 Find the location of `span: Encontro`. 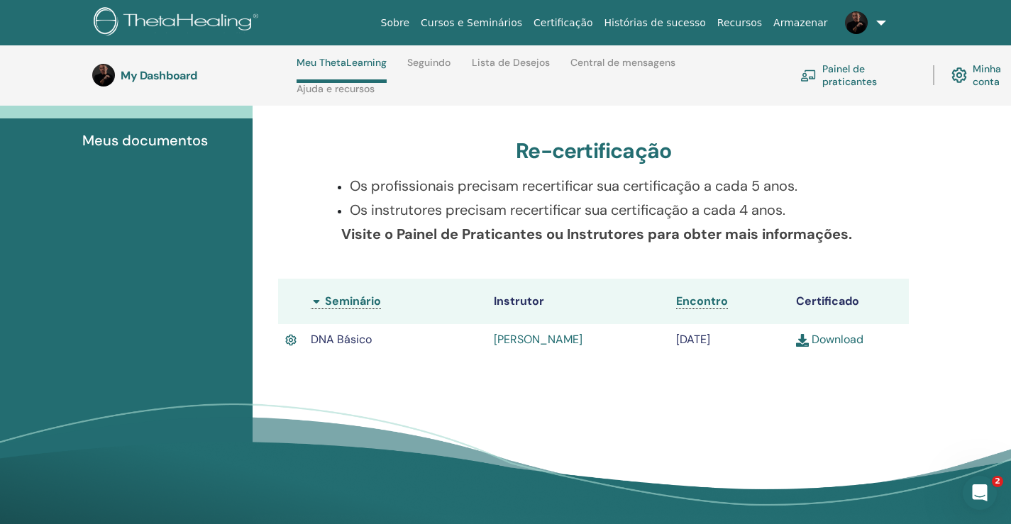

span: Encontro is located at coordinates (701, 301).